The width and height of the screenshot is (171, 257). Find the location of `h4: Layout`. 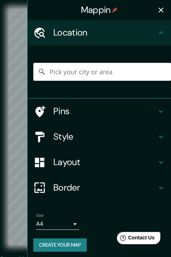

h4: Layout is located at coordinates (105, 162).